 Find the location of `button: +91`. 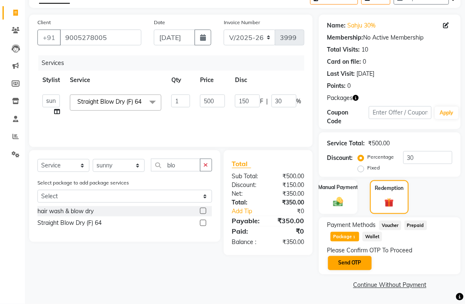

button: +91 is located at coordinates (49, 37).